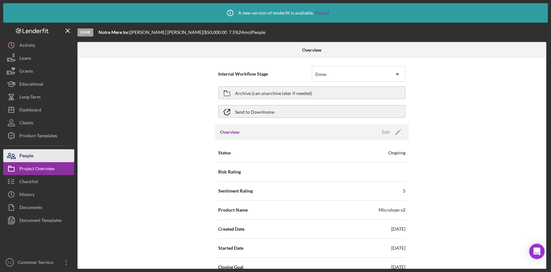 The width and height of the screenshot is (551, 272). What do you see at coordinates (265, 74) in the screenshot?
I see `span: Internal Workflow Stage` at bounding box center [265, 74].